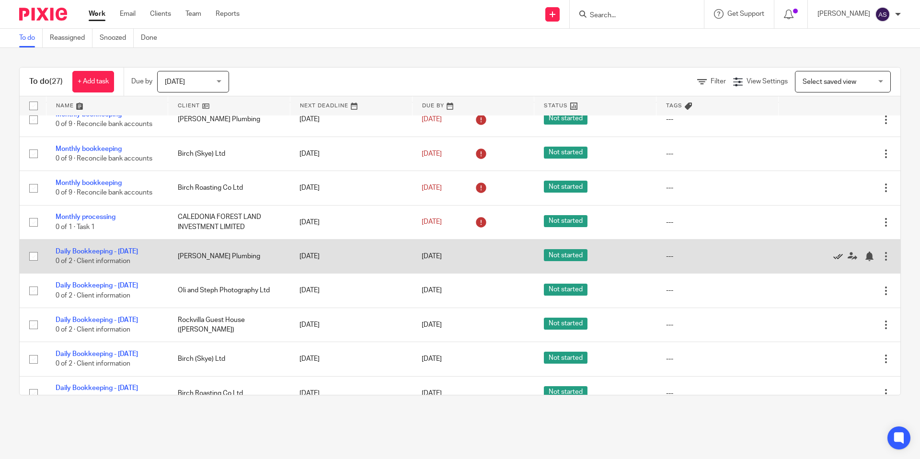 The image size is (920, 459). Describe the element at coordinates (116, 38) in the screenshot. I see `a: Snoozed` at that location.